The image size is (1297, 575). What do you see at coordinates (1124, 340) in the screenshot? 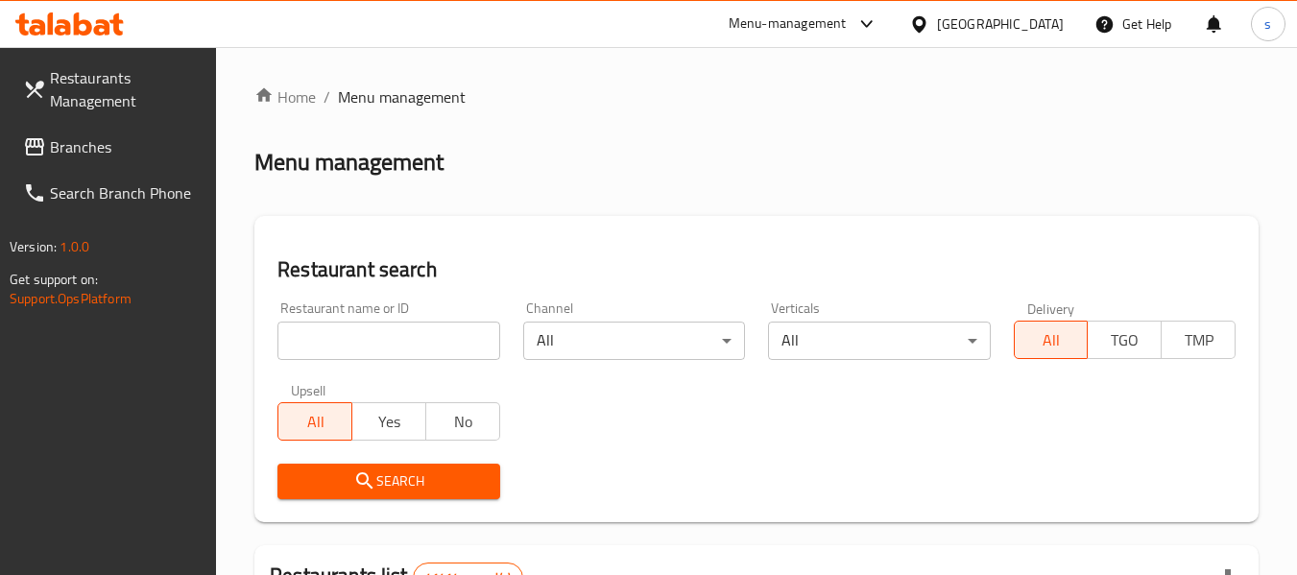
I see `span: TGO` at bounding box center [1124, 340].